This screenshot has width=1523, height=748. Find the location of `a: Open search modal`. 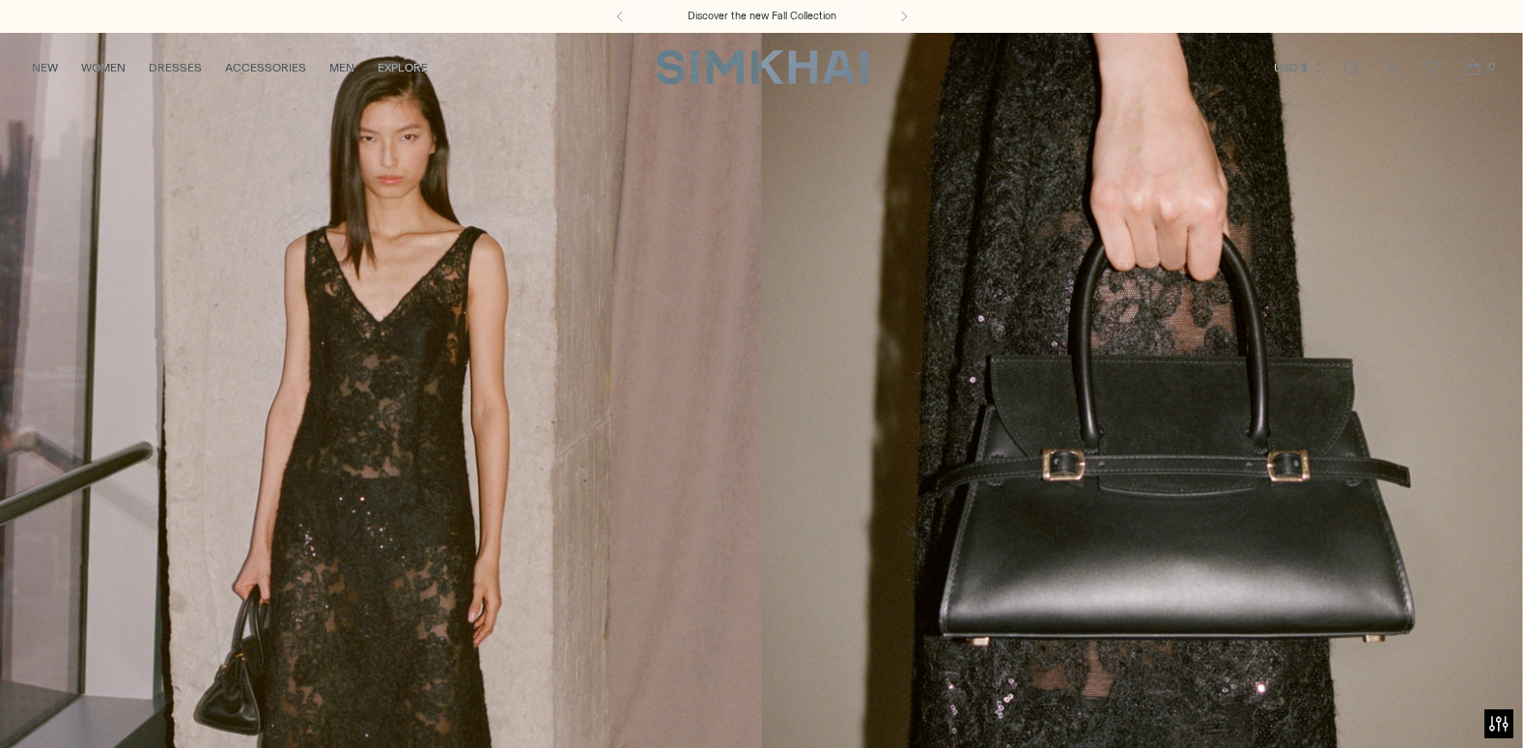

a: Open search modal is located at coordinates (1351, 68).